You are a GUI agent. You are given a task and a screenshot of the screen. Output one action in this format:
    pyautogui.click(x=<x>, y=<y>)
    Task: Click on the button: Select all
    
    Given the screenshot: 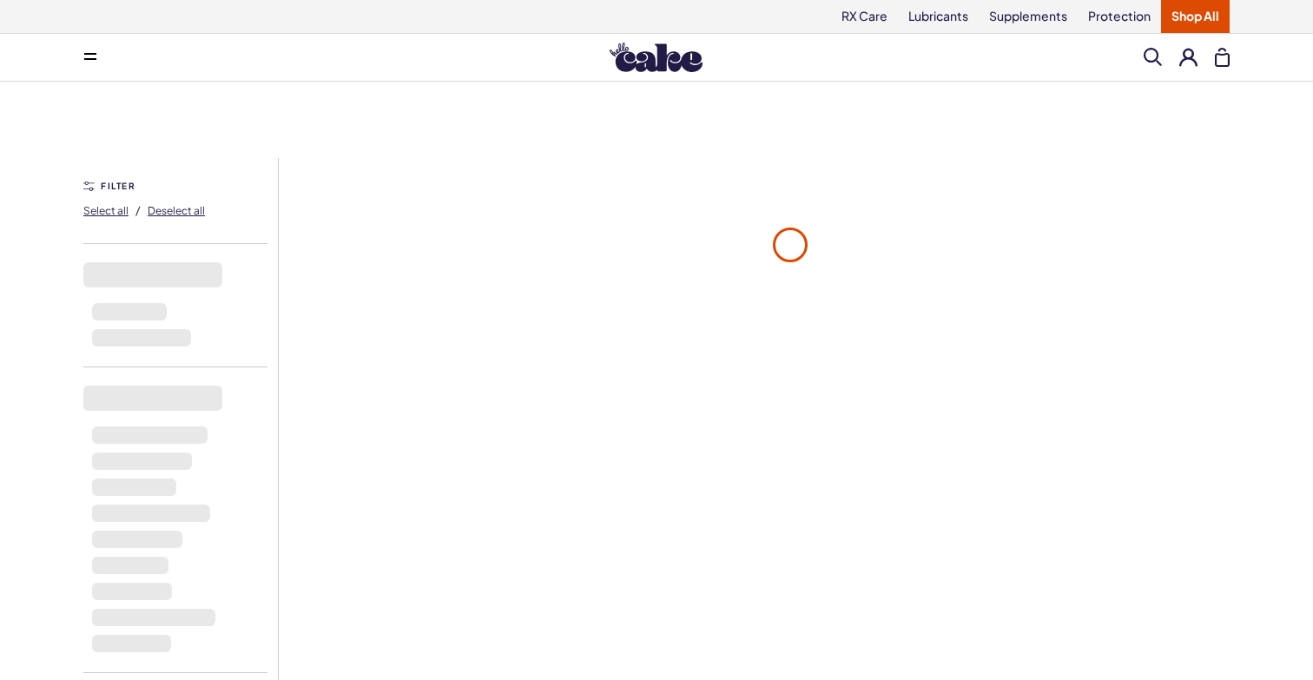 What is the action you would take?
    pyautogui.click(x=106, y=210)
    